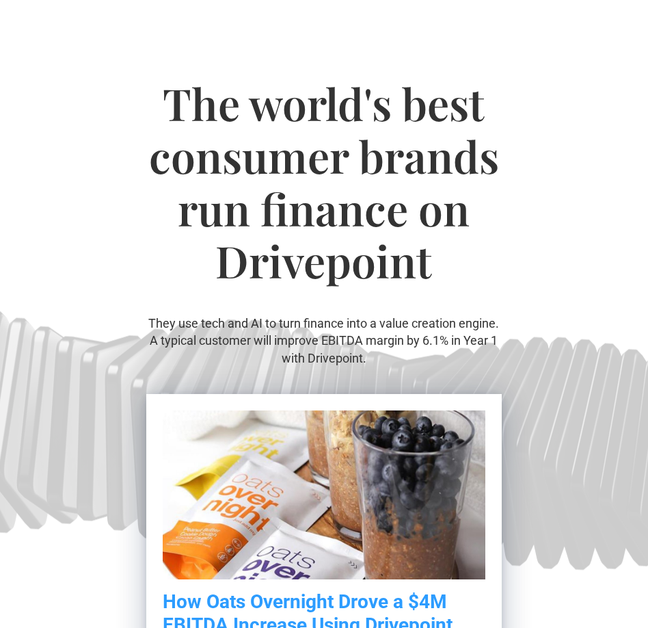 Image resolution: width=648 pixels, height=628 pixels. I want to click on h1: The world's best consumer brands run finance on Drivepoint, so click(324, 196).